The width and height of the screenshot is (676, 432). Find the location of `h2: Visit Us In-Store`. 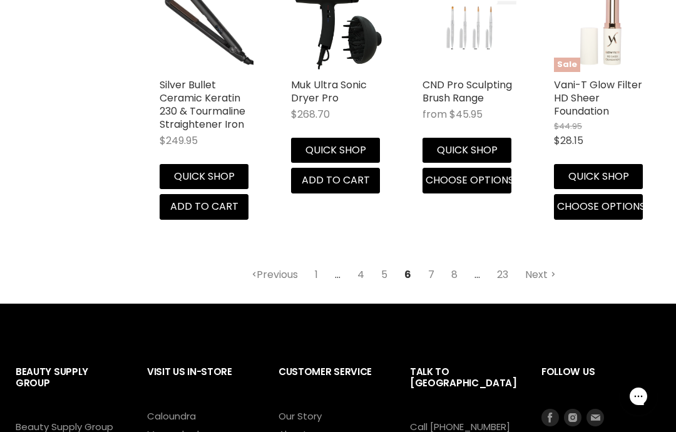

h2: Visit Us In-Store is located at coordinates (200, 382).